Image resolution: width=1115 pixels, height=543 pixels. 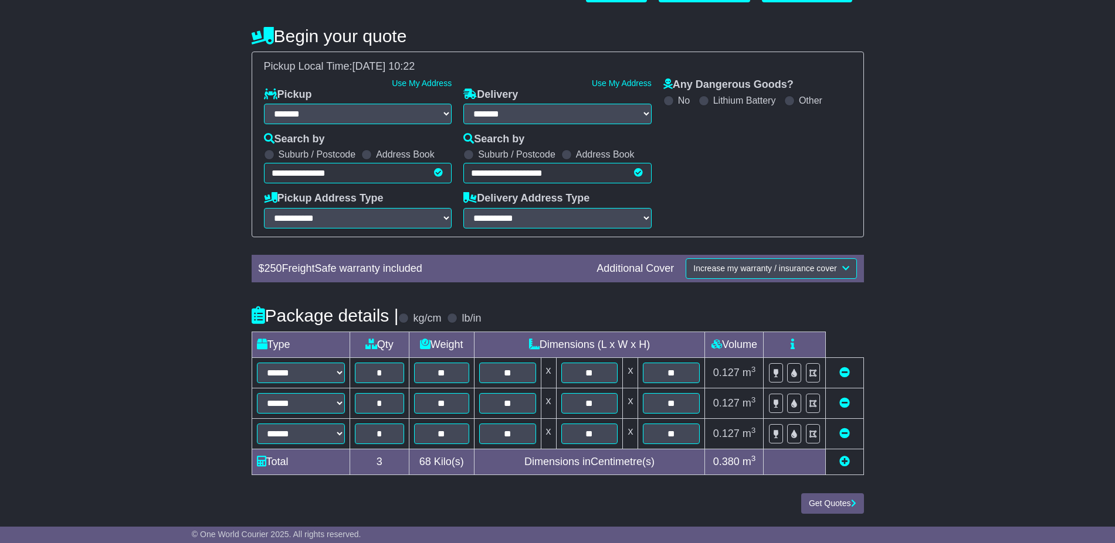 I want to click on button: Increase my warranty / insurance cover, so click(x=770, y=269).